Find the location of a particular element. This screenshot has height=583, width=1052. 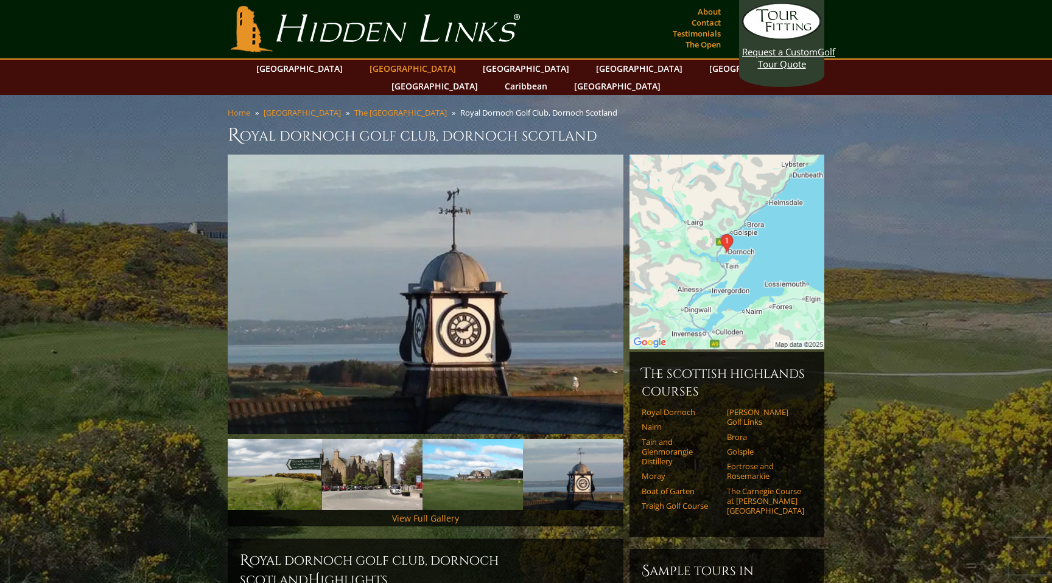

h1: Royal Dornoch Golf Club, Dornoch Scotland is located at coordinates (526, 135).